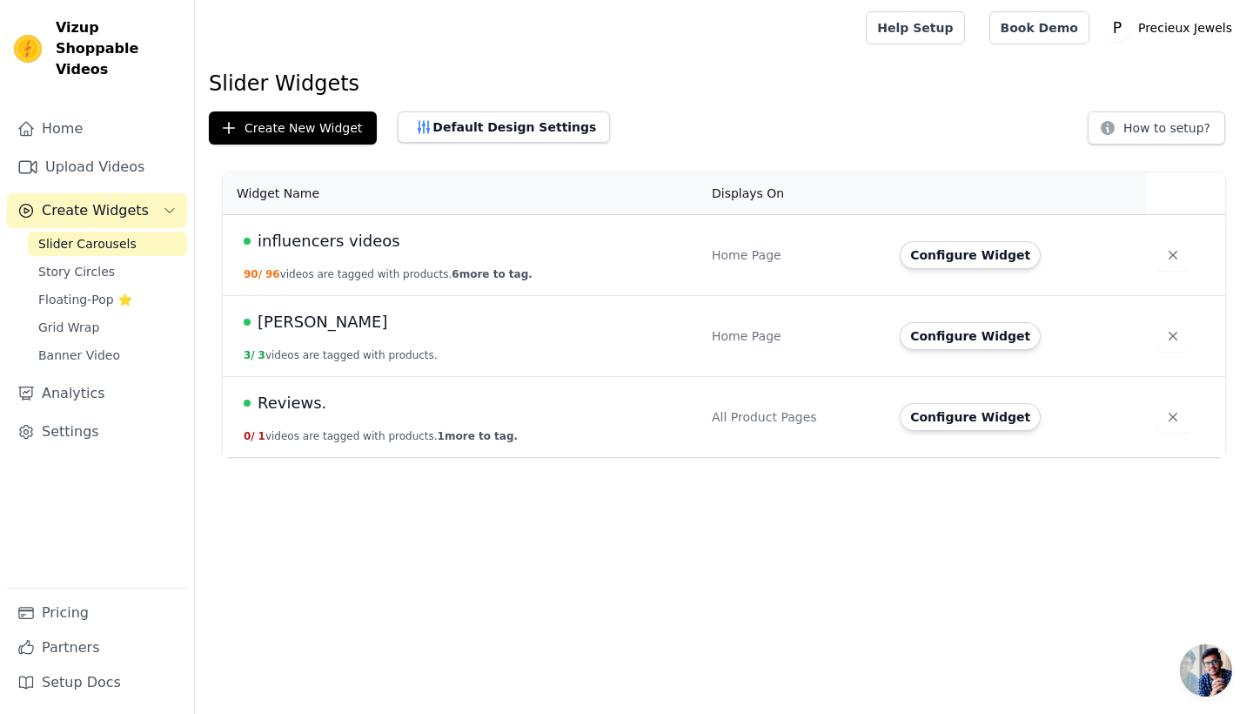 The height and width of the screenshot is (714, 1253). Describe the element at coordinates (796, 417) in the screenshot. I see `div: All Product Pages` at that location.